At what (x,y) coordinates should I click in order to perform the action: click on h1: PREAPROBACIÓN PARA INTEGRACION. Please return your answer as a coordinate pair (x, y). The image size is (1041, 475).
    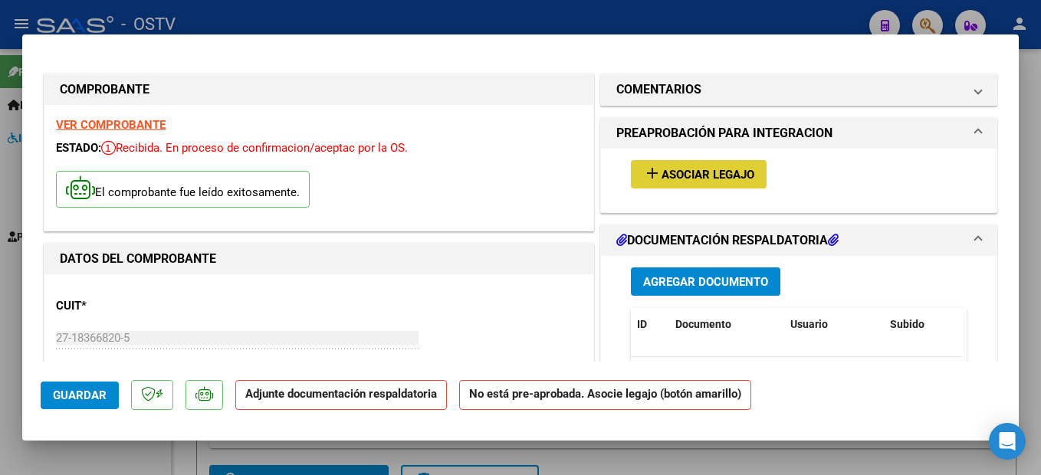
    Looking at the image, I should click on (724, 133).